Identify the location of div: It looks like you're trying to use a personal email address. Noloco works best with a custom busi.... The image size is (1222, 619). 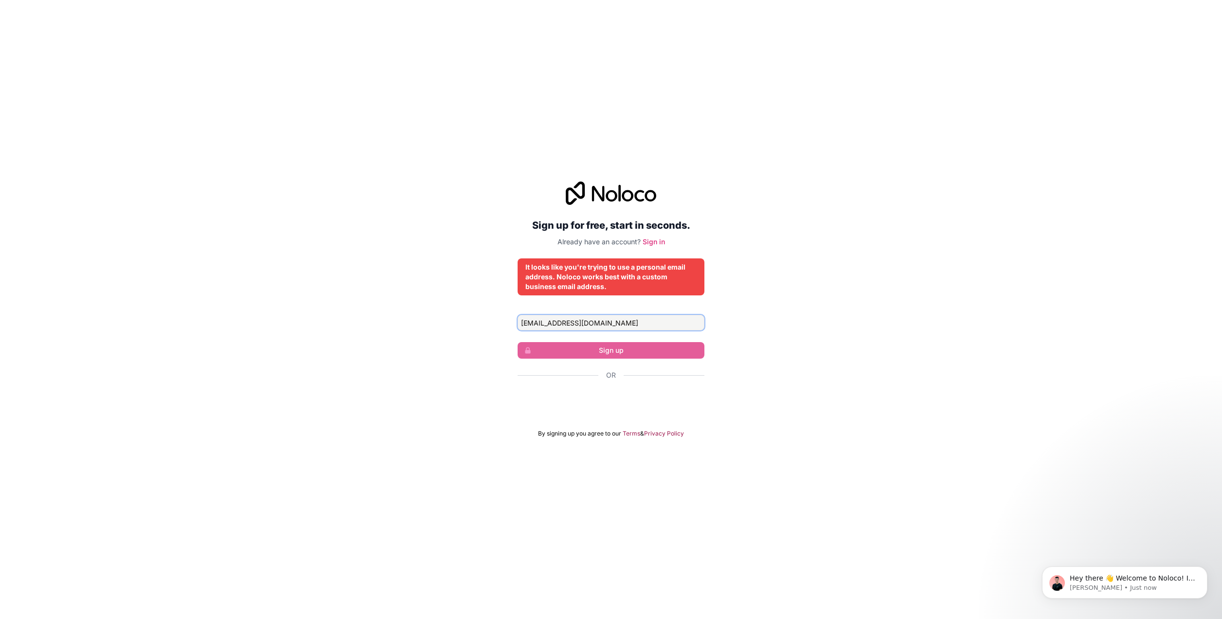
(611, 277).